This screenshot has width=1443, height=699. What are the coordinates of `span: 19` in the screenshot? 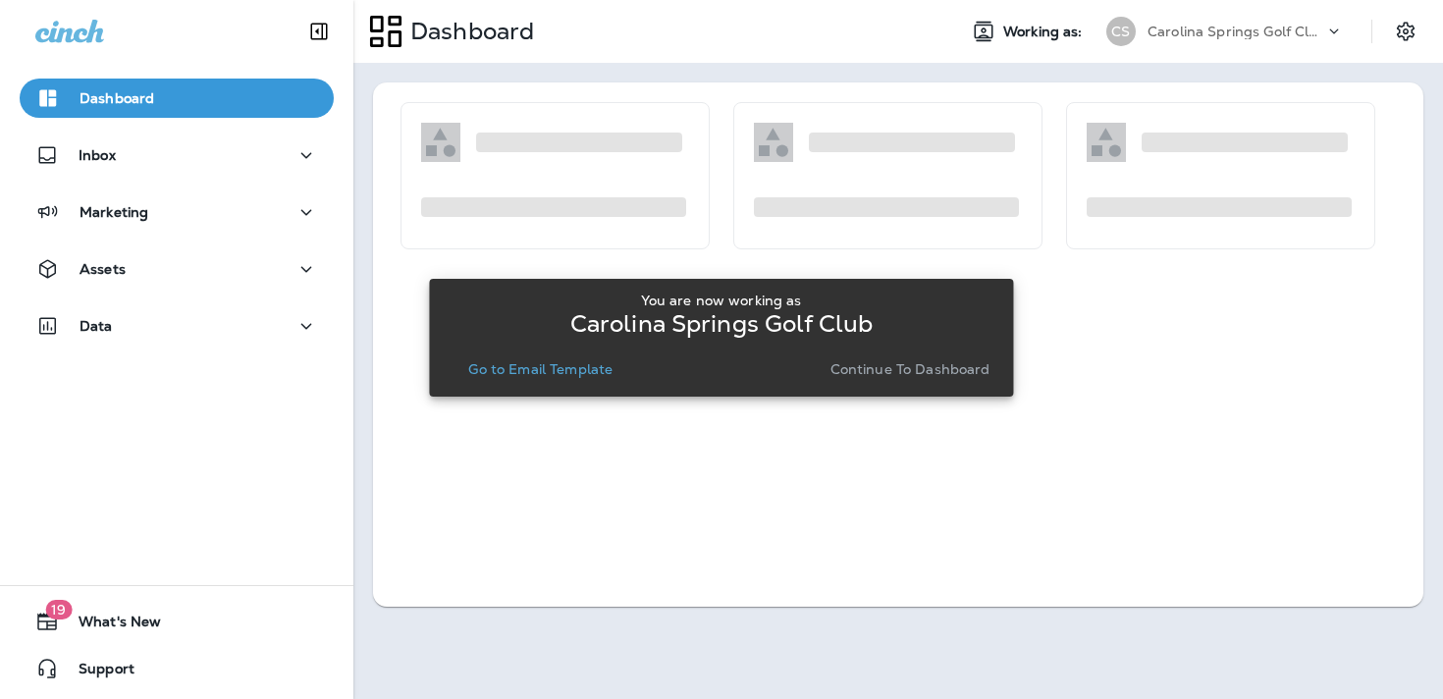 It's located at (58, 610).